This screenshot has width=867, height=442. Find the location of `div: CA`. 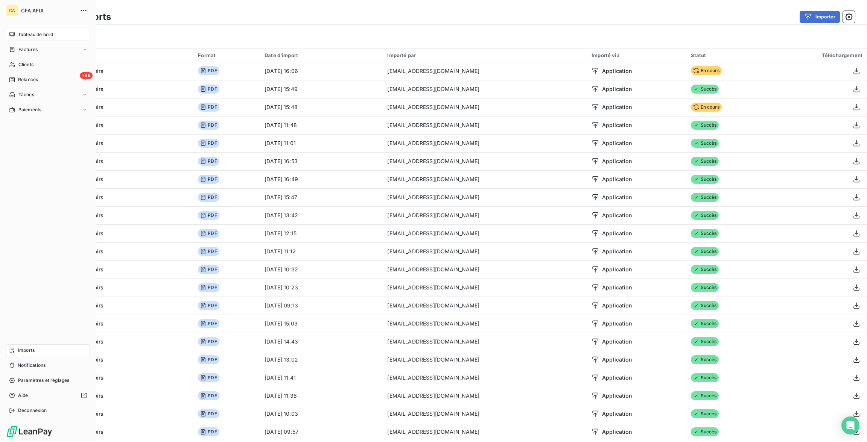

div: CA is located at coordinates (12, 11).